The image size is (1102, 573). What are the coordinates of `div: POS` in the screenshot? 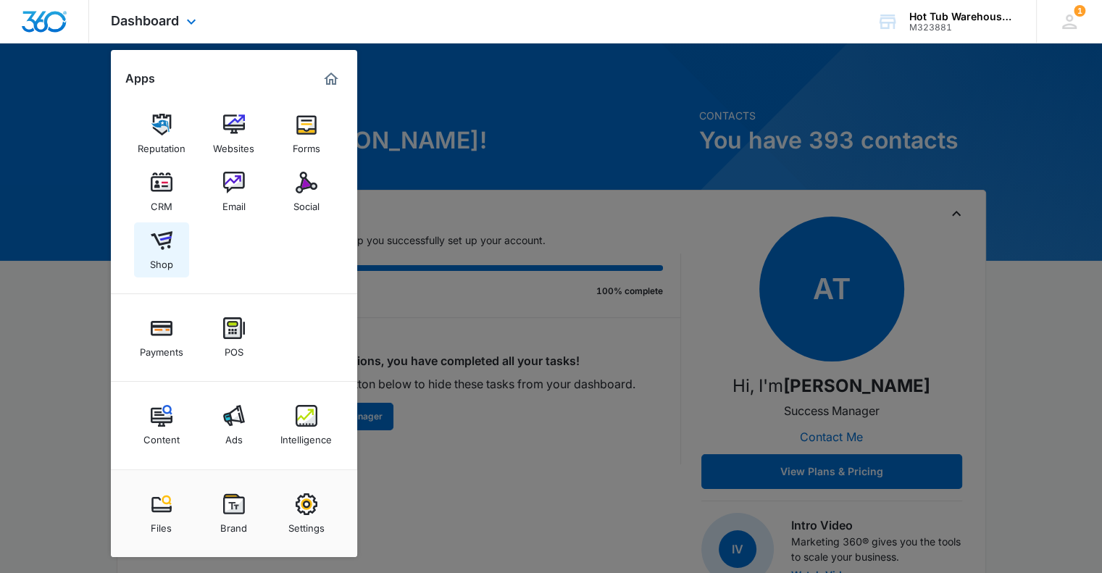 It's located at (234, 348).